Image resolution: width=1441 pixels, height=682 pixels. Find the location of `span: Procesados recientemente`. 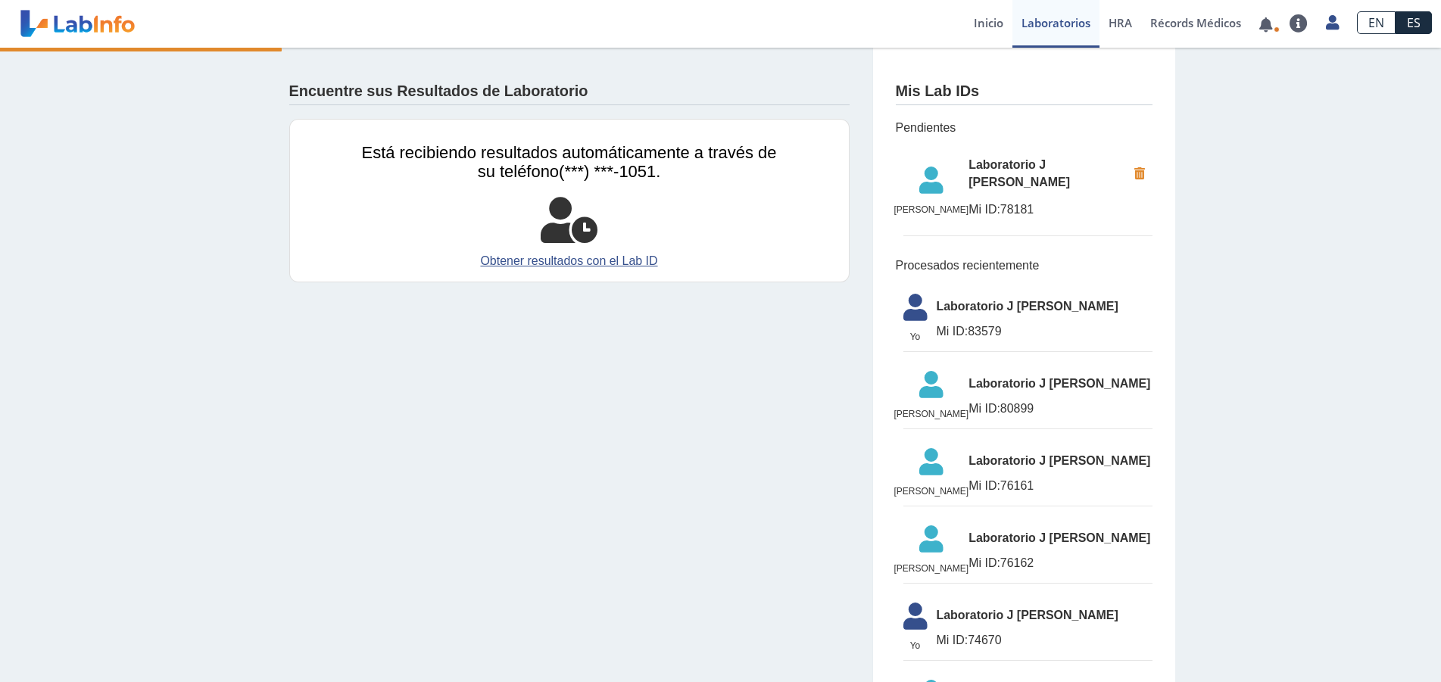

span: Procesados recientemente is located at coordinates (1024, 266).